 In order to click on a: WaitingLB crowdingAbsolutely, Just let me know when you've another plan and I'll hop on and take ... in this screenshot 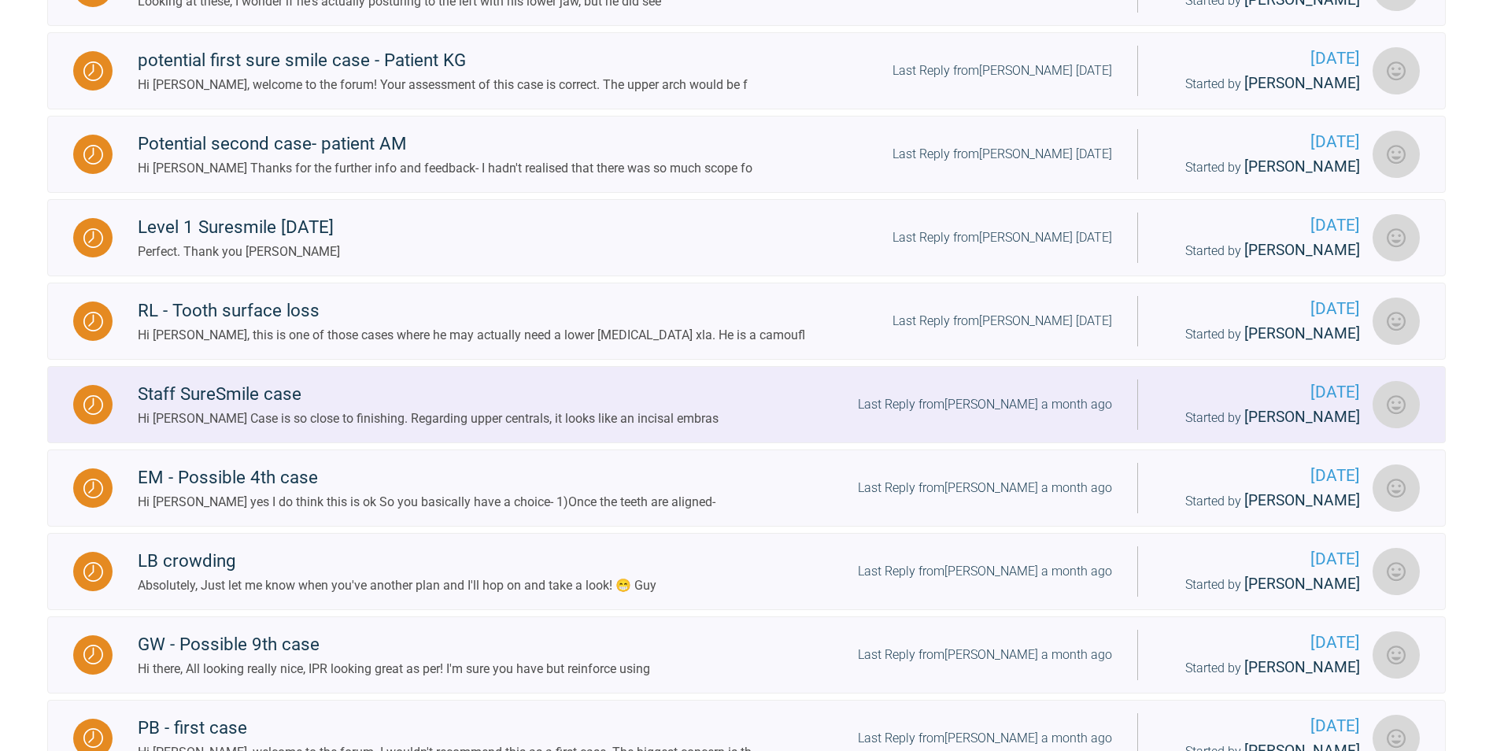, I will do `click(746, 571)`.